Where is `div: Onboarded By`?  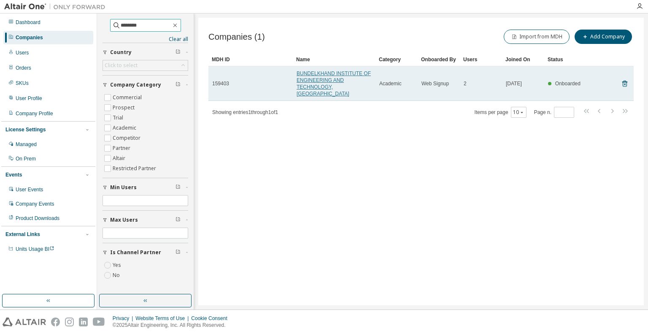 div: Onboarded By is located at coordinates (439, 59).